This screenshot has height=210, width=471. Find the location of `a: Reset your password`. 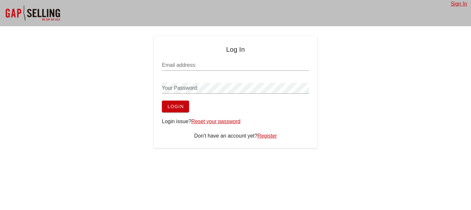

a: Reset your password is located at coordinates (216, 121).